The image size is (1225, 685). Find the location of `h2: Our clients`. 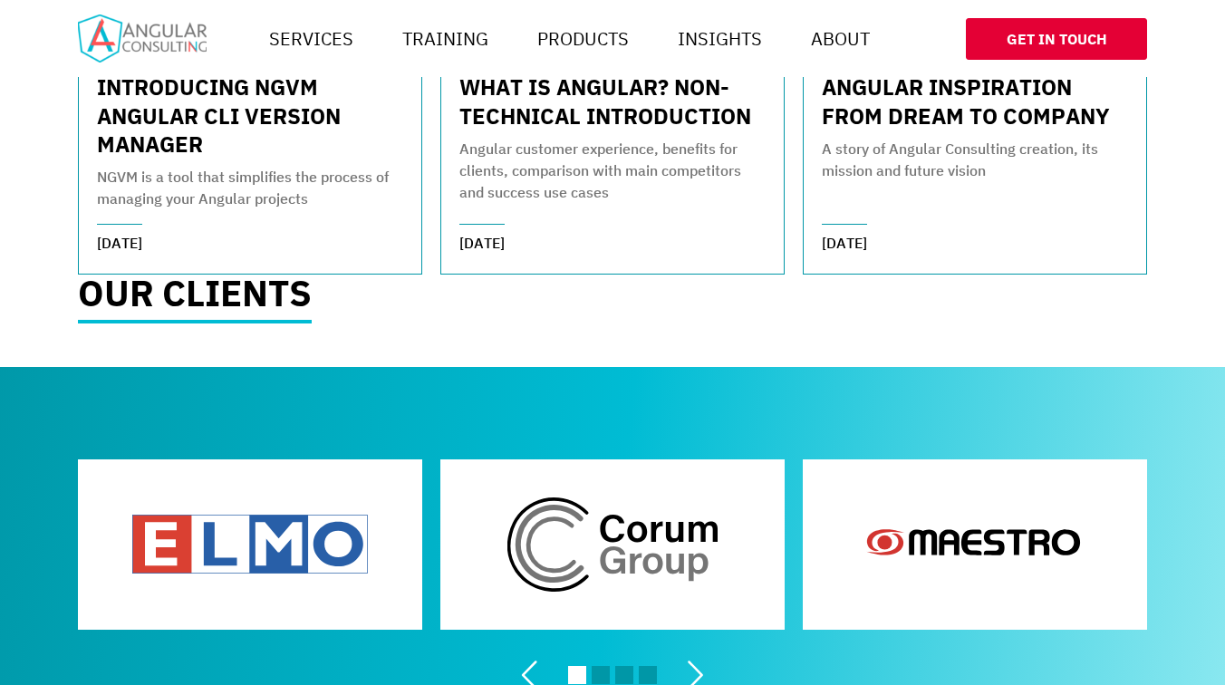

h2: Our clients is located at coordinates (195, 299).